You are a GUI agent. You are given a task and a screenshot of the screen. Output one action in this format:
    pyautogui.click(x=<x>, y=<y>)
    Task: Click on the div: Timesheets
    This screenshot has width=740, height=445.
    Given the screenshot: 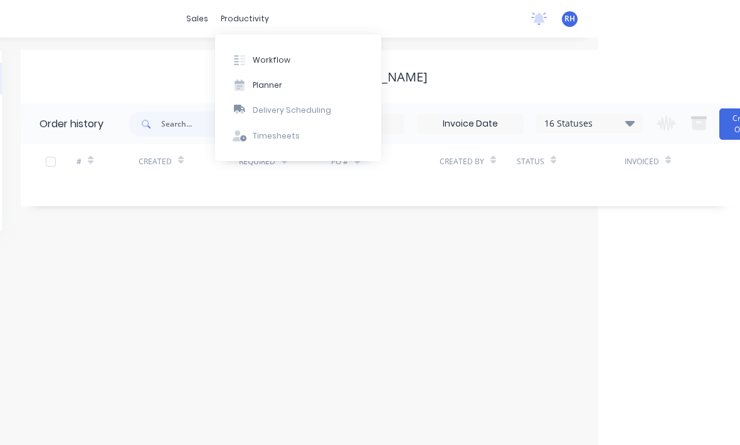 What is the action you would take?
    pyautogui.click(x=276, y=136)
    